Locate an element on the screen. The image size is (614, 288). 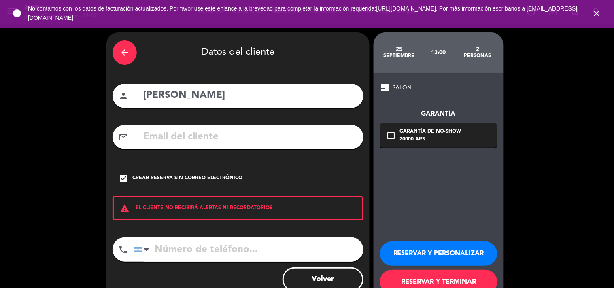
i: close is located at coordinates (597, 13).